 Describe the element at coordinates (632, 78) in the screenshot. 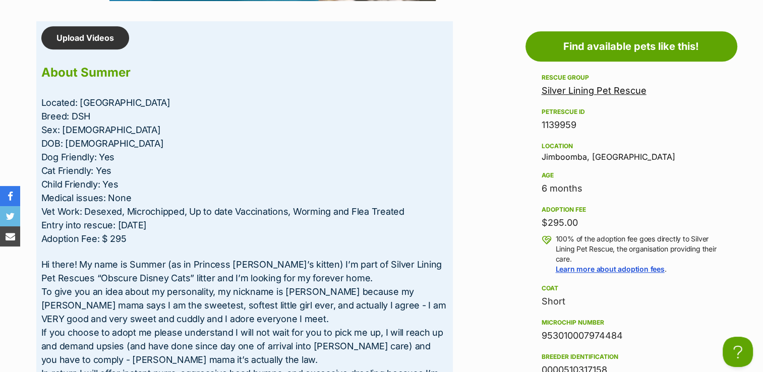

I see `div: Rescue group` at that location.